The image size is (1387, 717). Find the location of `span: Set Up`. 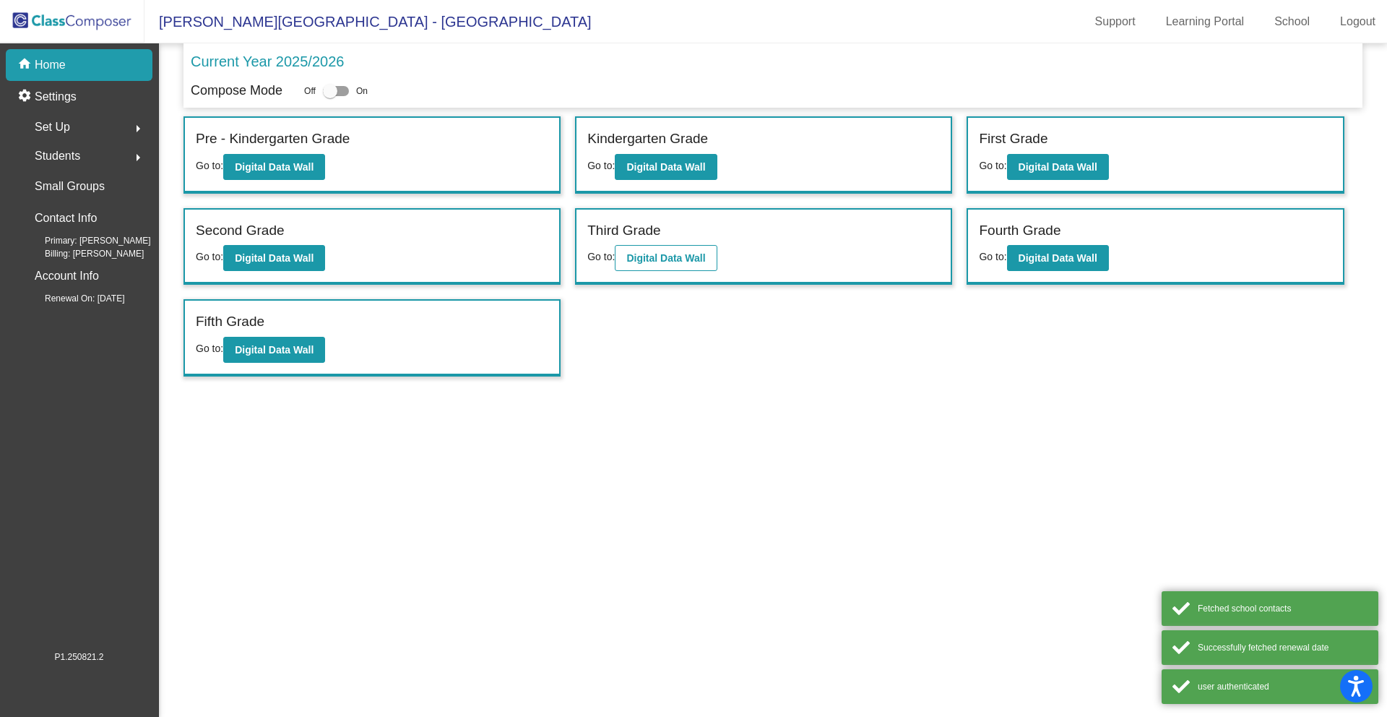

span: Set Up is located at coordinates (52, 127).